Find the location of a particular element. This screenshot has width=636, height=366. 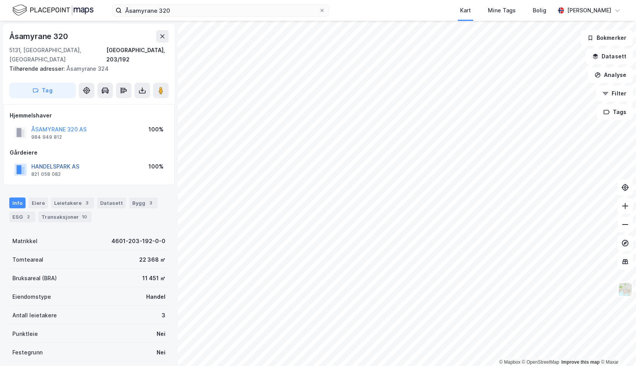

input: Søk på adresse, matrikkel, gårdeiere, leietakere eller personer is located at coordinates (220, 10).